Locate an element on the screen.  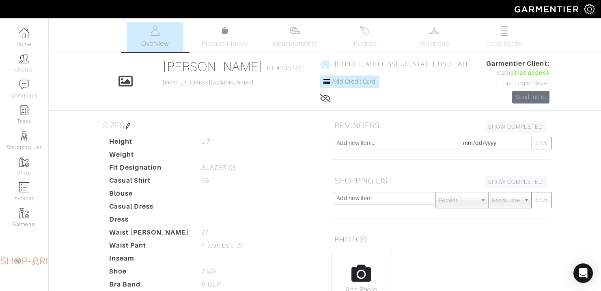
dt: Inseam is located at coordinates (149, 260).